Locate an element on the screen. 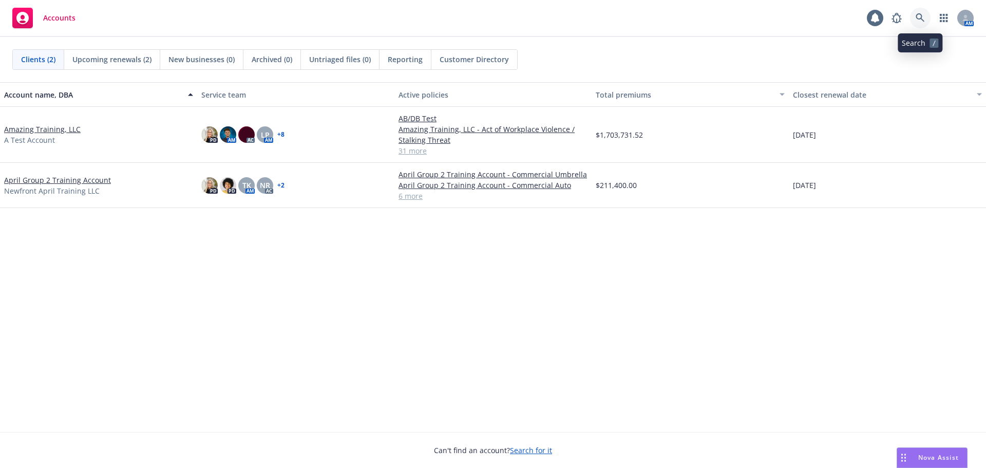 Image resolution: width=986 pixels, height=468 pixels. a: + 8 is located at coordinates (281, 135).